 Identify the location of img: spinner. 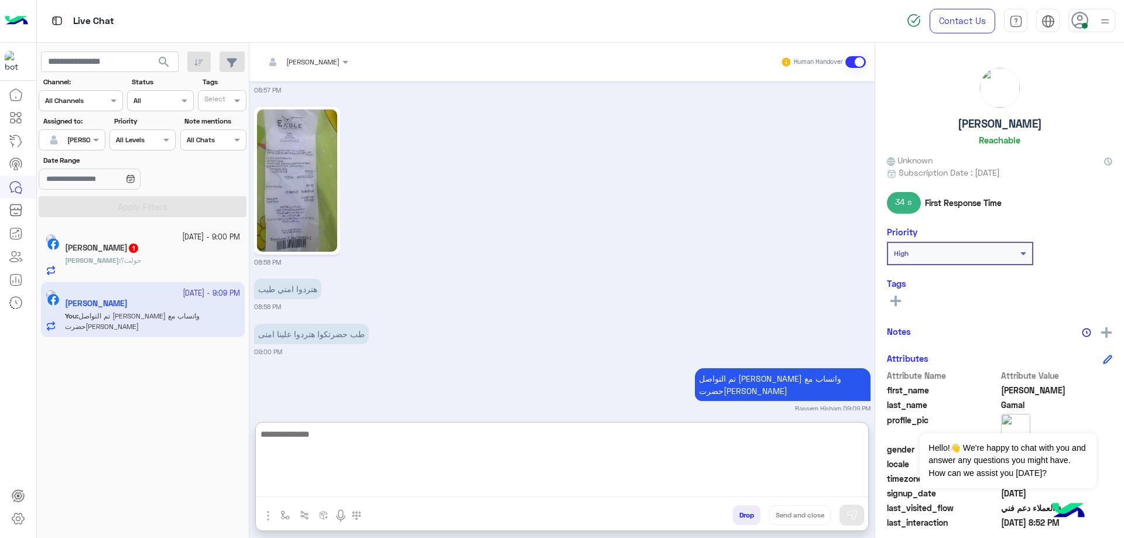
(914, 20).